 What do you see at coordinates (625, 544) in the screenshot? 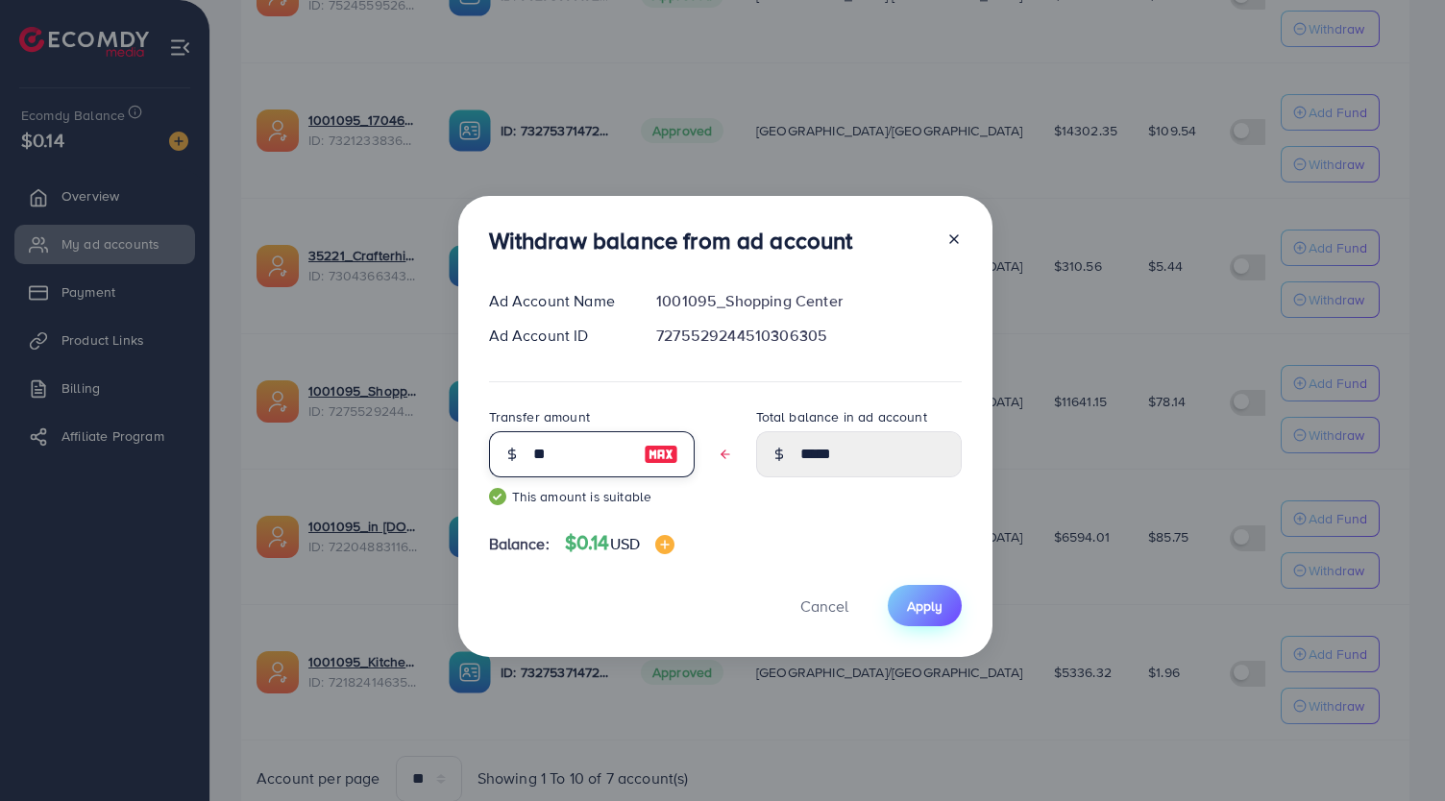
I see `span: USD` at bounding box center [625, 544].